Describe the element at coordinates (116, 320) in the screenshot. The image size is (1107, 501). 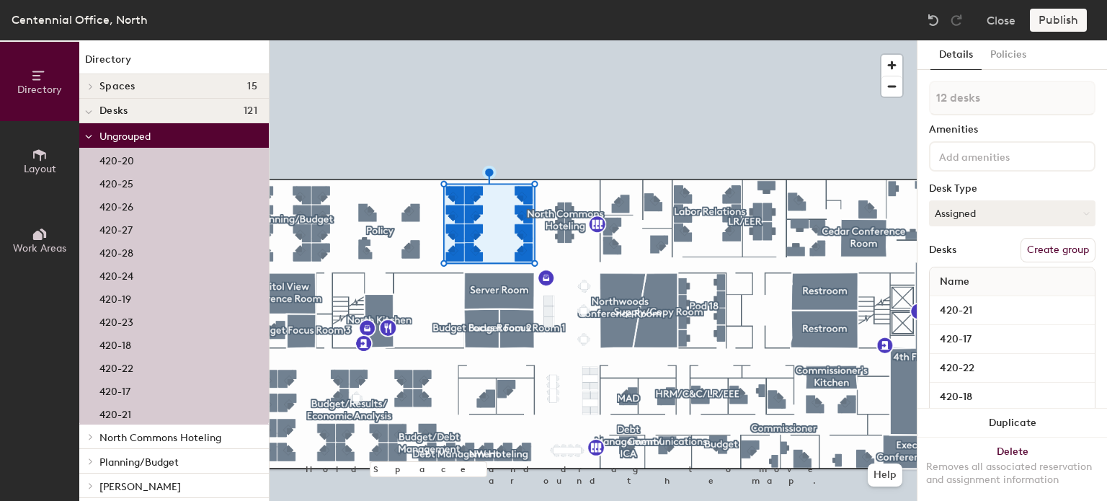
I see `p: 420-23` at that location.